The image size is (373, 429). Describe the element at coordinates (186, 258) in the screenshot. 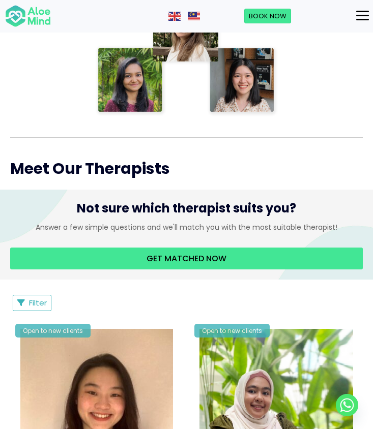

I see `span: Get matched now` at that location.